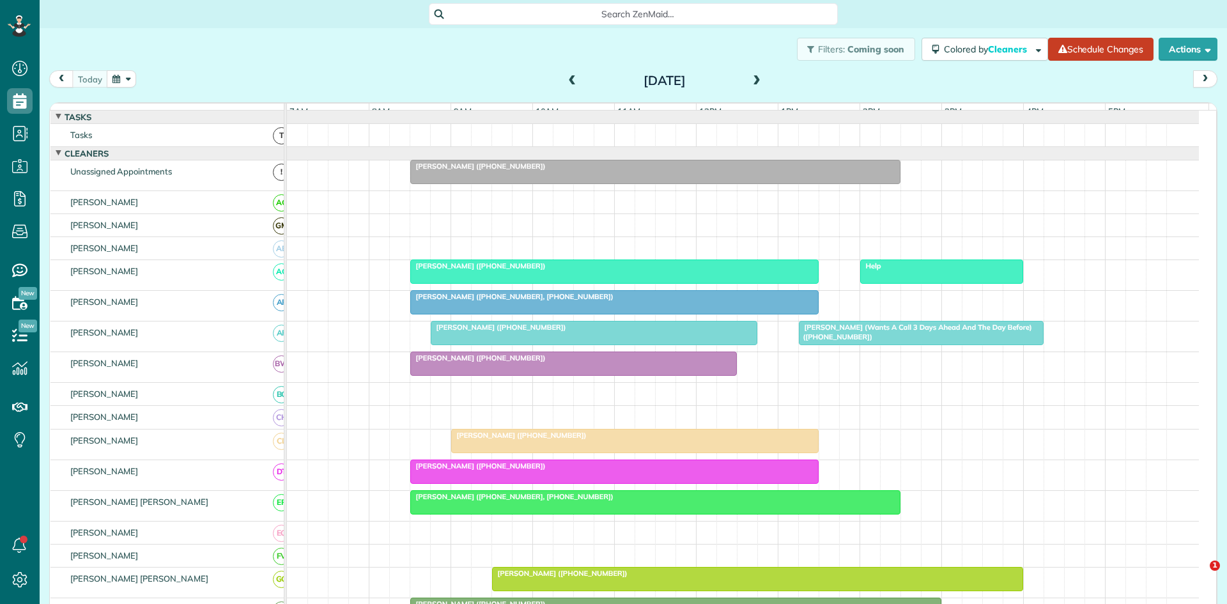 This screenshot has width=1227, height=604. I want to click on button: Actions, so click(1188, 49).